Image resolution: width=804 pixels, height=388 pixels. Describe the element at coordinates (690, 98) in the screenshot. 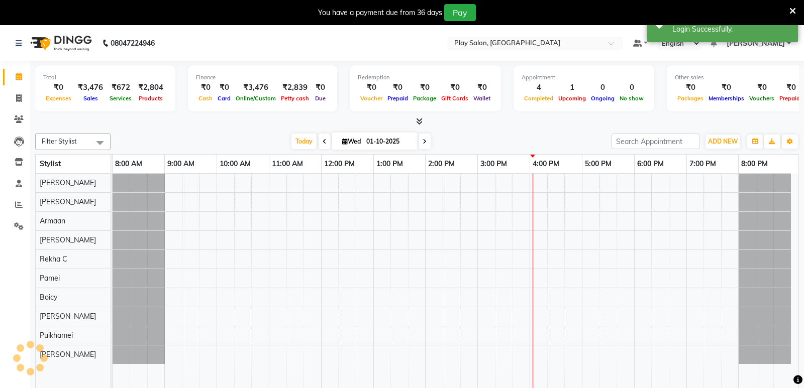

I see `span: Packages` at that location.